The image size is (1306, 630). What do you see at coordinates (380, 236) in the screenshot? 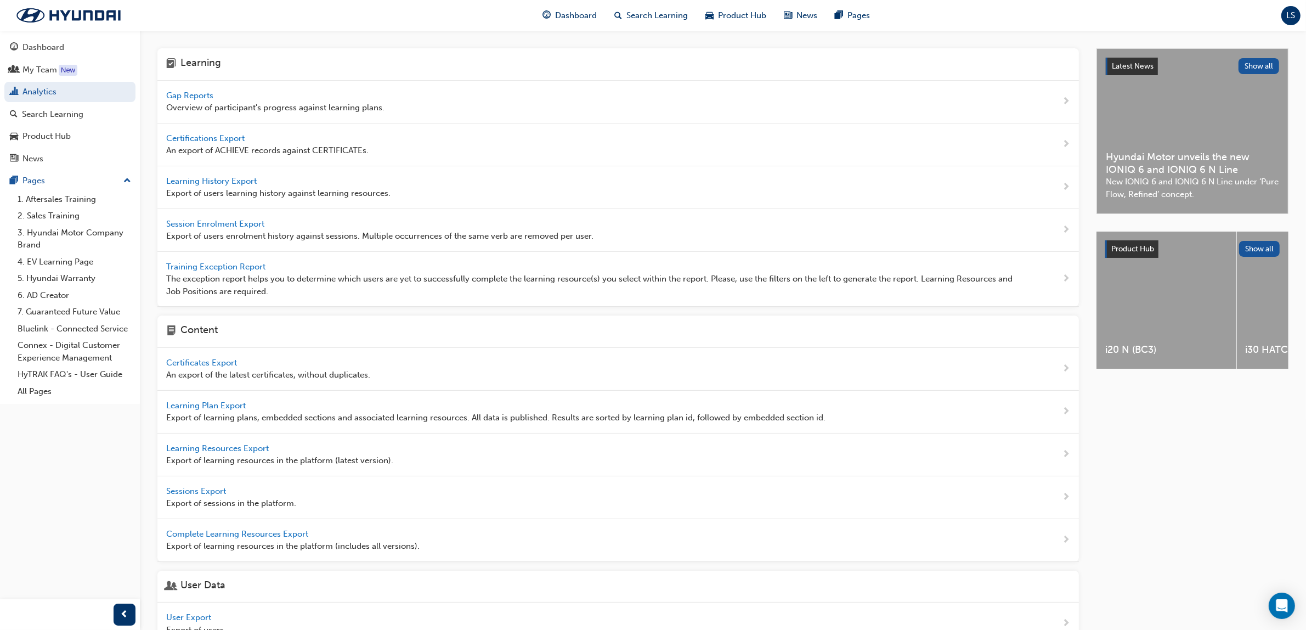
I see `span: Export of users enrolment history against sessions. Multiple occurrences of the same verb are rem...` at bounding box center [380, 236].